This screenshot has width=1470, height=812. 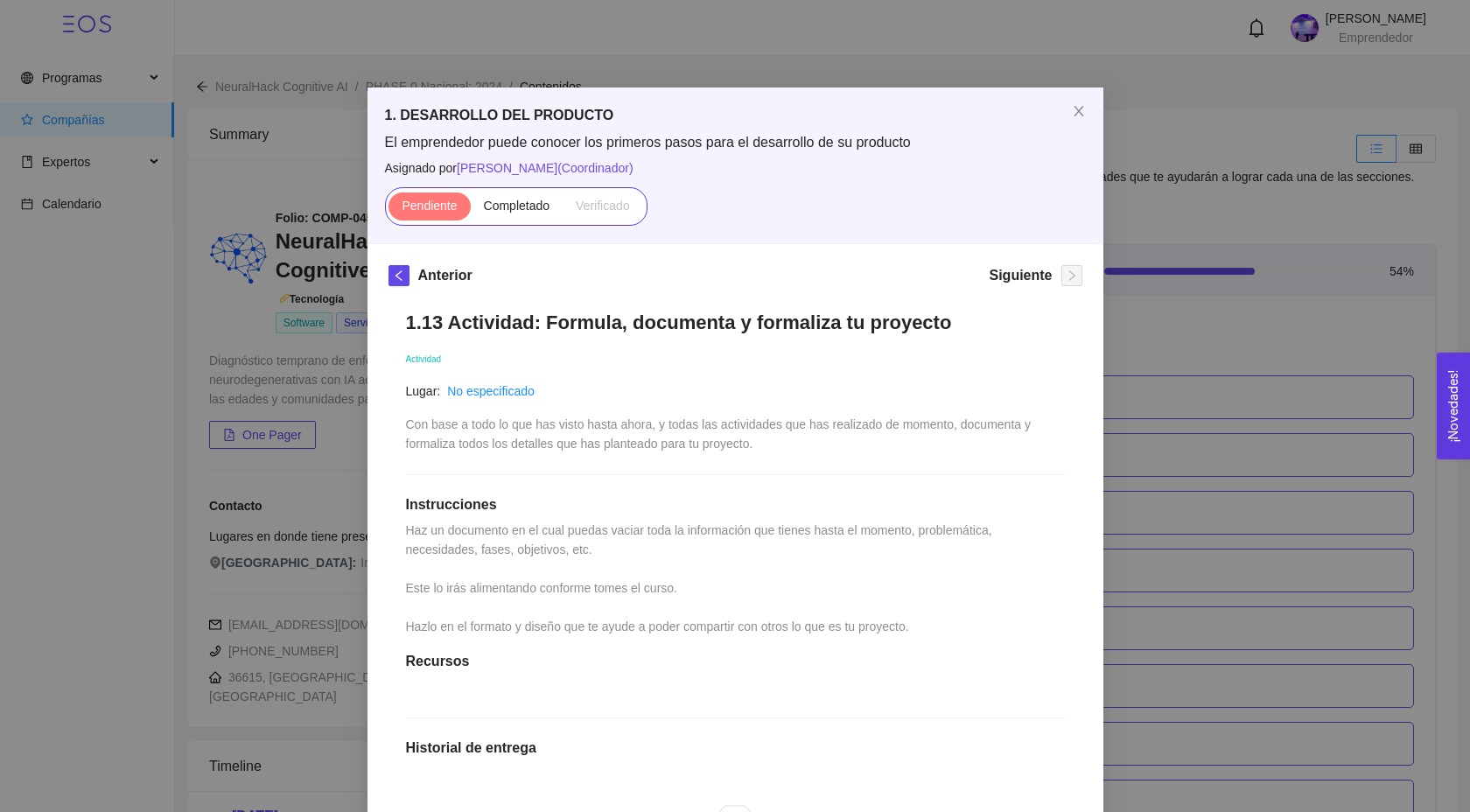 I want to click on span: Haz un documento en el cual puedas vaciar toda la información que tienes hasta el momento, proble..., so click(x=701, y=578).